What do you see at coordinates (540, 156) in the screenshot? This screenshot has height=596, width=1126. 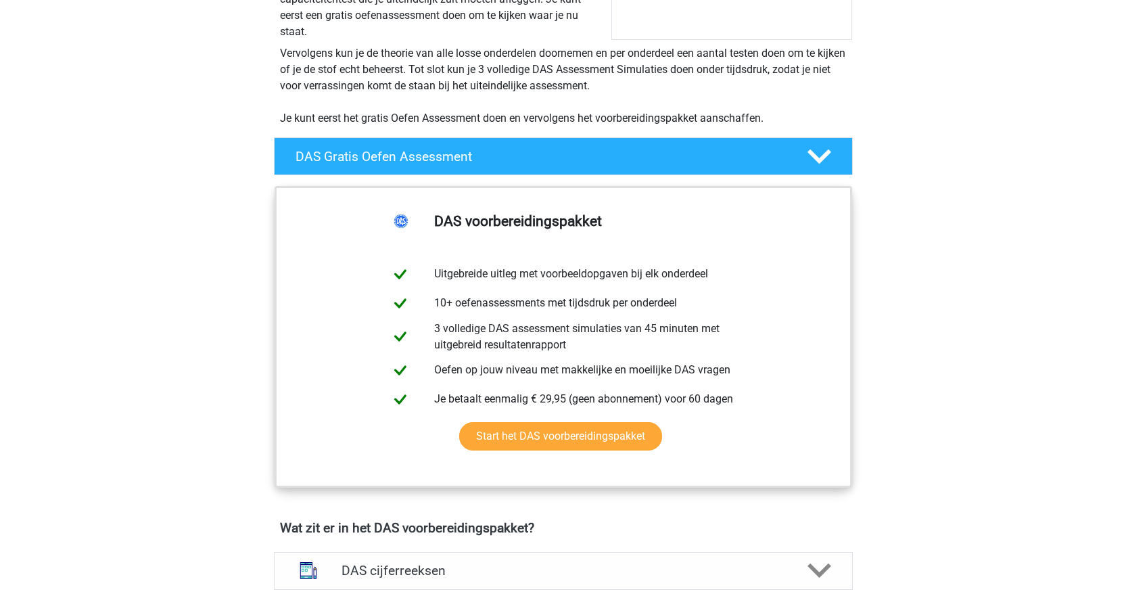 I see `h4: DAS Gratis Oefen Assessment` at bounding box center [540, 156].